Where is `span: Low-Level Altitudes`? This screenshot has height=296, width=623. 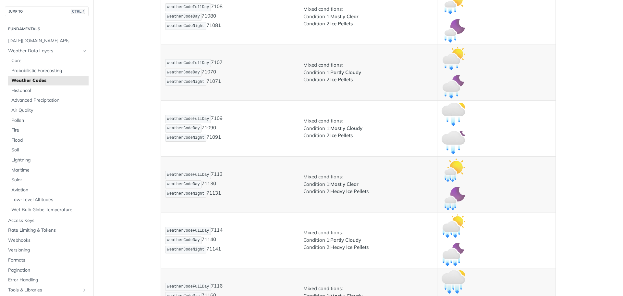
span: Low-Level Altitudes is located at coordinates (49, 200).